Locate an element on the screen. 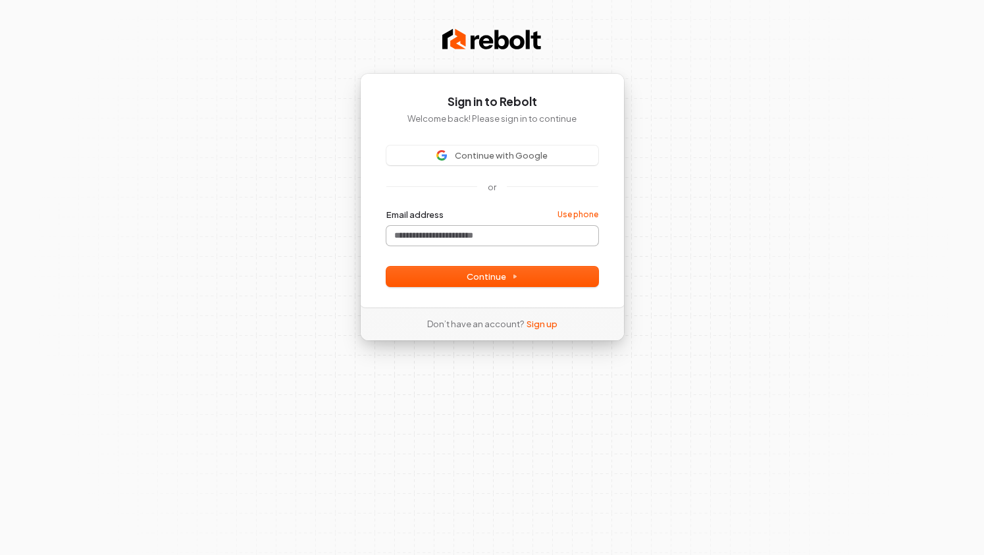 This screenshot has width=984, height=555. span: Continue with Google is located at coordinates (501, 155).